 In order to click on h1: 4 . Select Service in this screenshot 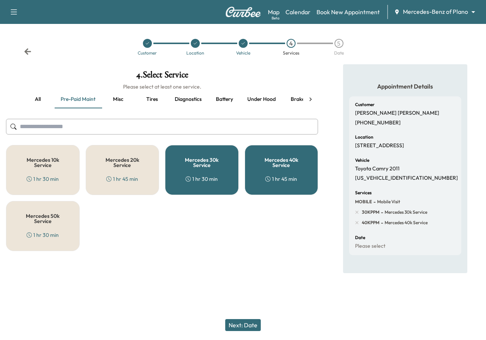, I will do `click(162, 77)`.